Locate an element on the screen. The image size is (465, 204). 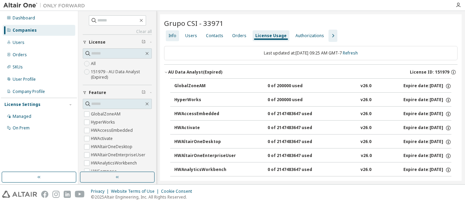
div: Dashboard is located at coordinates (24, 18).